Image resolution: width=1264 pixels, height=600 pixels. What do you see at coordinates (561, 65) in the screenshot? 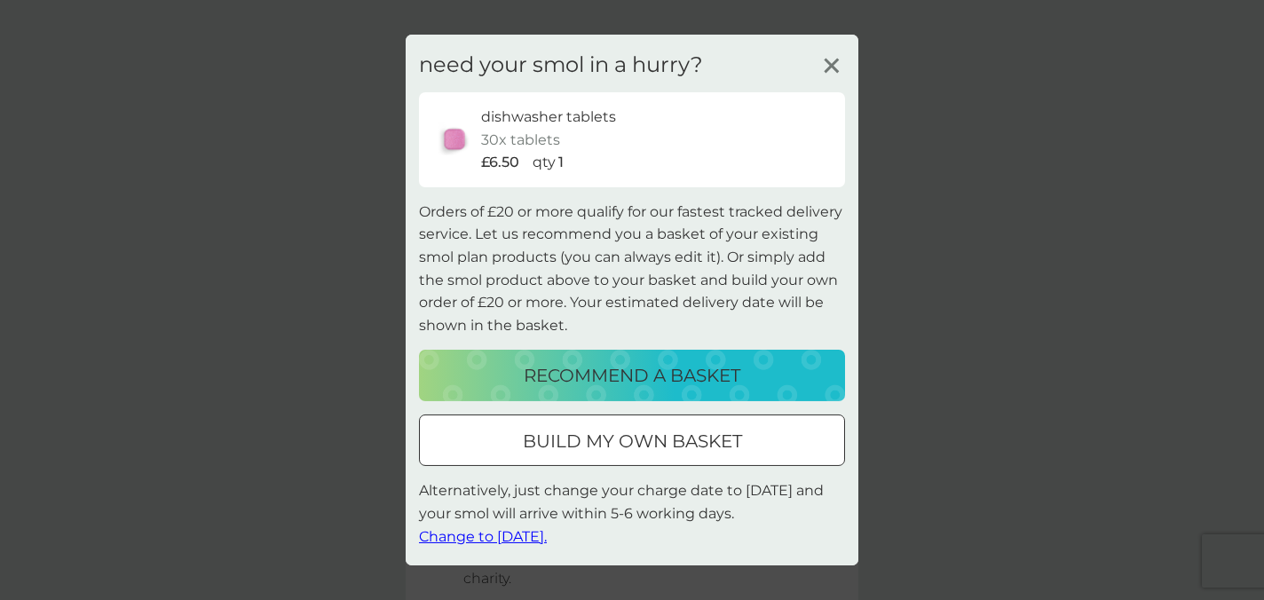
I see `h3: need your smol in a hurry?` at bounding box center [561, 65].